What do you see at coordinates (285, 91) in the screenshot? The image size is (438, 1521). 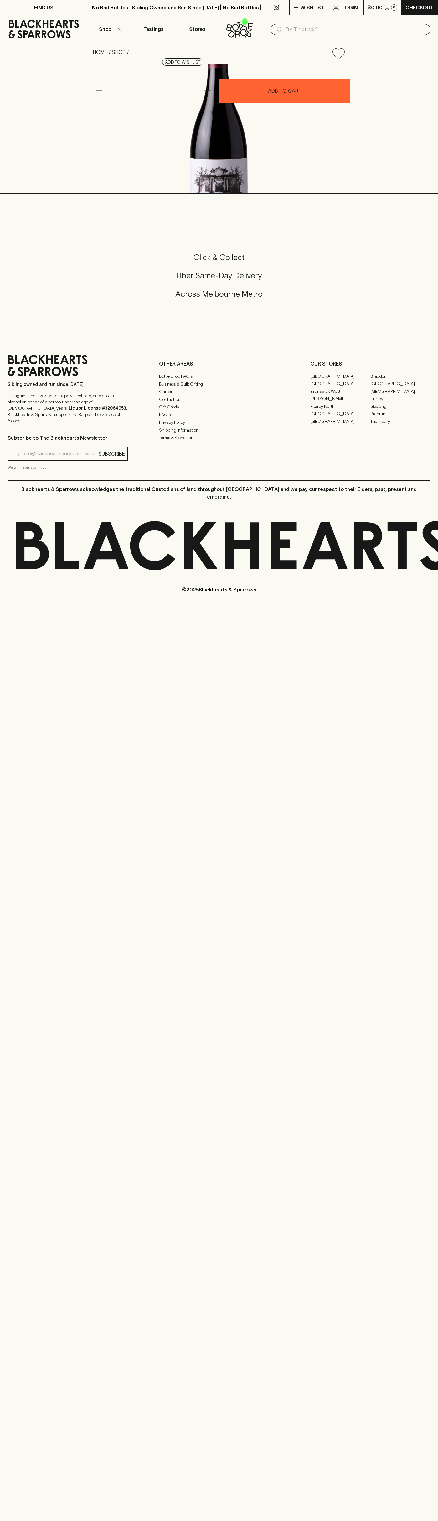 I see `p: ADD TO CART` at bounding box center [285, 91].